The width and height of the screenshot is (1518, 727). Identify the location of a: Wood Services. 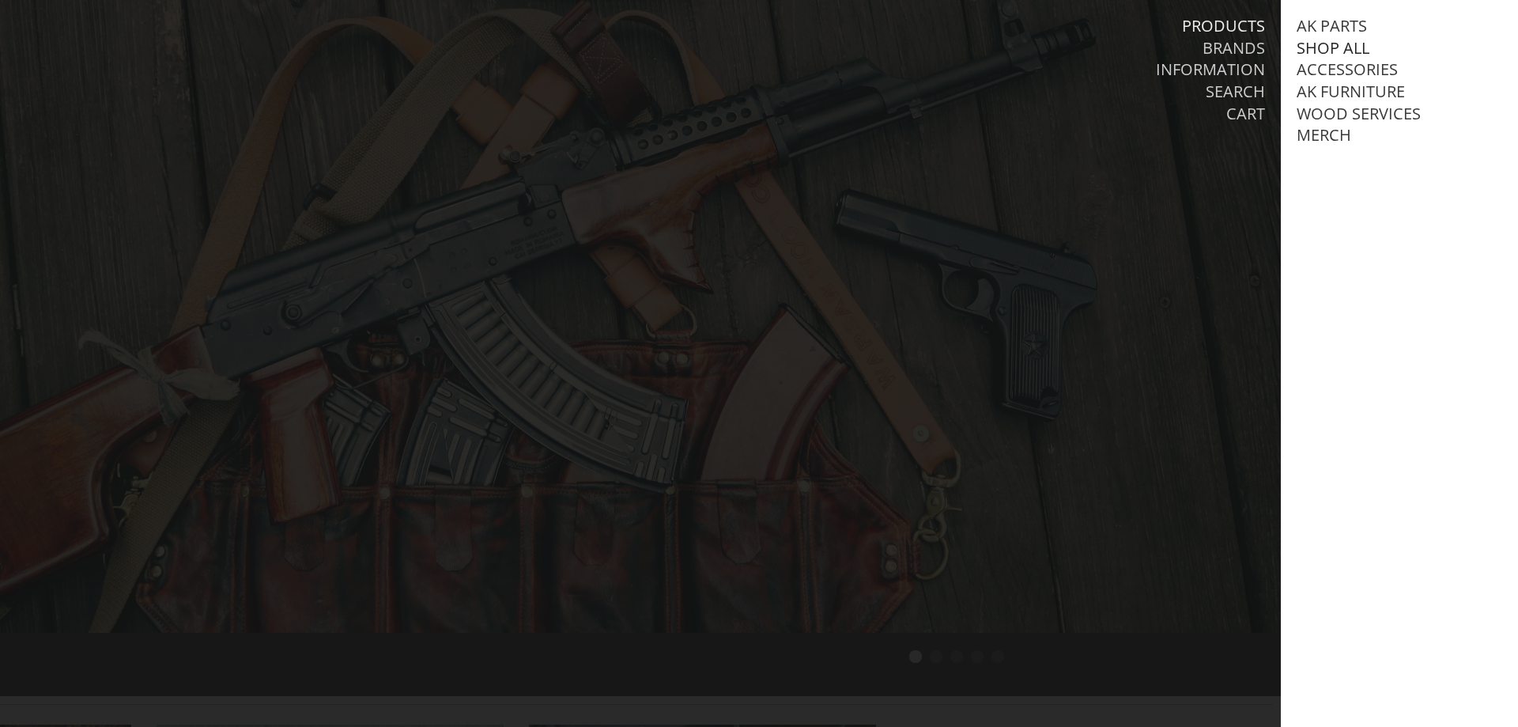
(1358, 114).